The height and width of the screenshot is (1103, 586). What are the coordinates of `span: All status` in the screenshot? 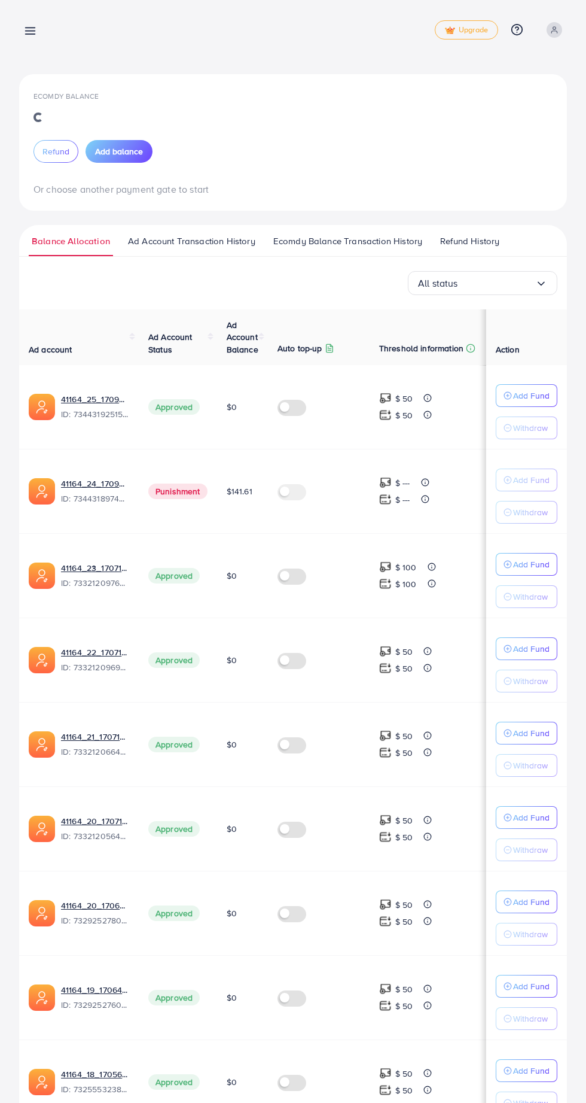 It's located at (438, 283).